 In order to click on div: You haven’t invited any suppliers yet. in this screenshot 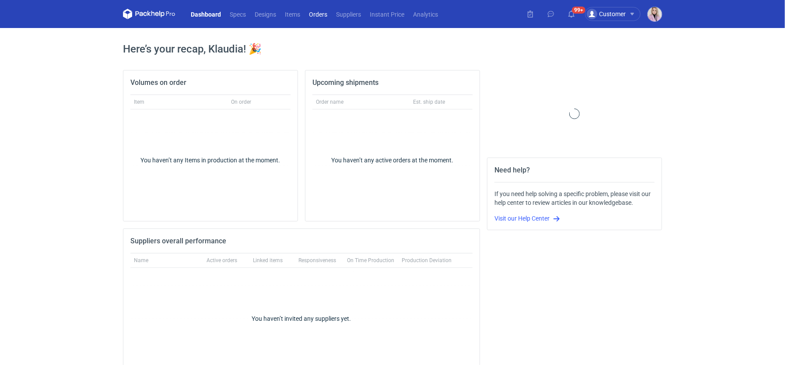, I will do `click(301, 318)`.